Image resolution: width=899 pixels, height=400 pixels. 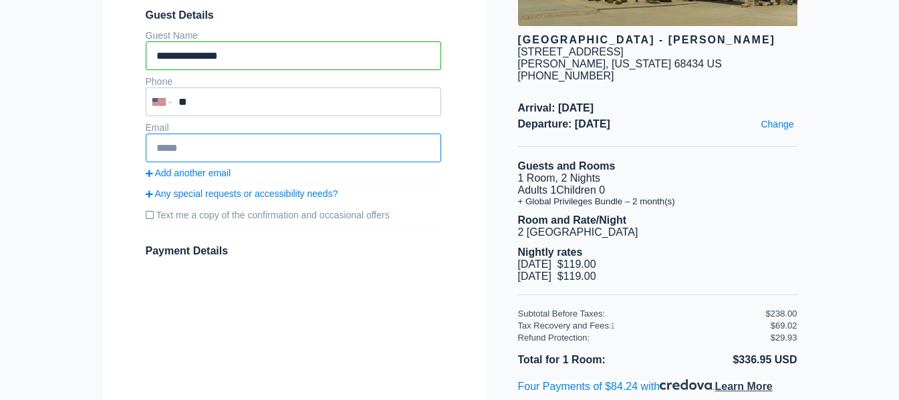 I want to click on li: + Global Privileges Bundle – 2 month(s), so click(x=657, y=201).